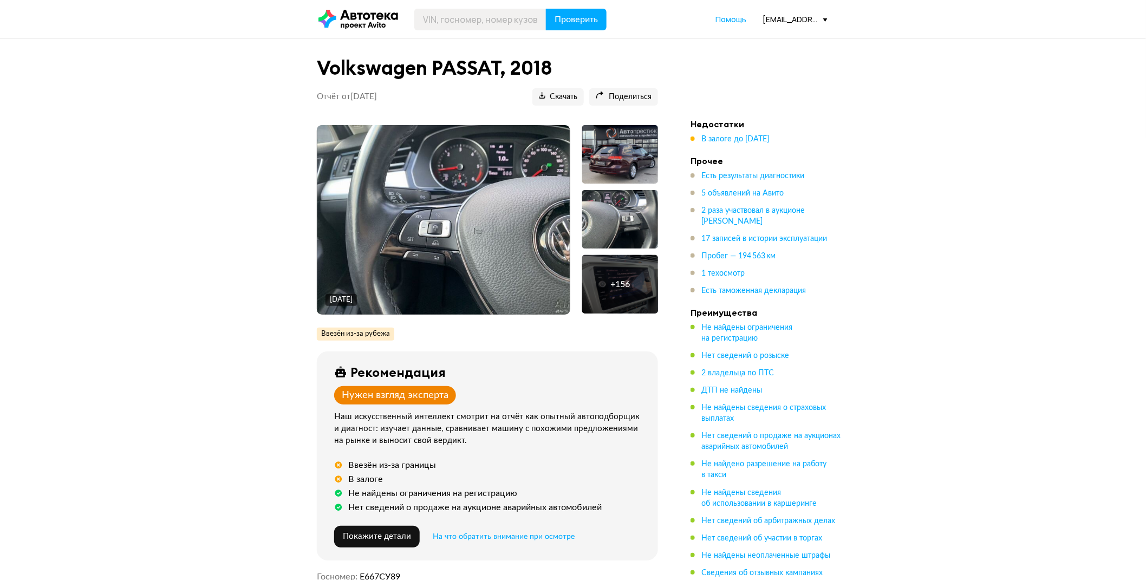 Image resolution: width=1146 pixels, height=580 pixels. Describe the element at coordinates (620, 284) in the screenshot. I see `div: + 156` at that location.